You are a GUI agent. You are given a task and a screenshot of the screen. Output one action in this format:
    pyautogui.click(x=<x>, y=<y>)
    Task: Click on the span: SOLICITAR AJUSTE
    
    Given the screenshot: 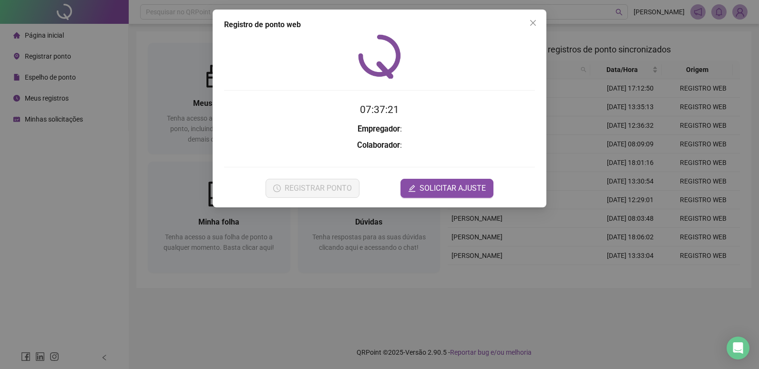 What is the action you would take?
    pyautogui.click(x=452, y=188)
    